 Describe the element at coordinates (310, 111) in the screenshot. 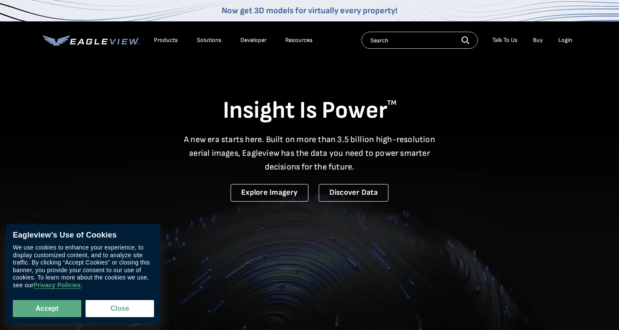

I see `h1: Insight Is Power` at that location.